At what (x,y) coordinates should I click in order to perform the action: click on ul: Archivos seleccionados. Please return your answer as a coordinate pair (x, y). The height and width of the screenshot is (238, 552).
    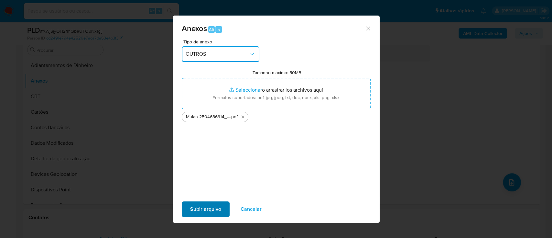
    Looking at the image, I should click on (276, 115).